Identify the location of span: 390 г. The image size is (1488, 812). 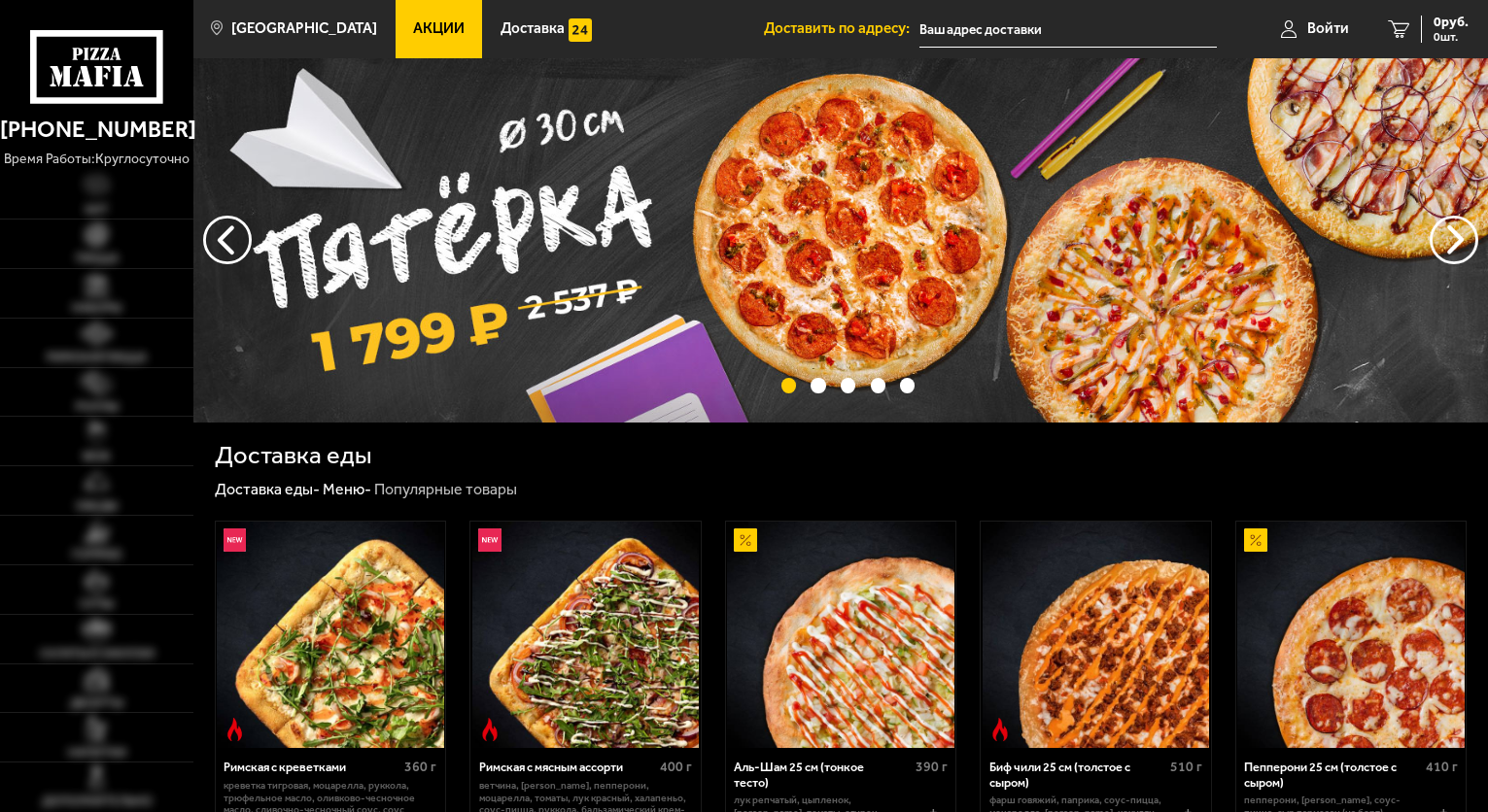
(931, 767).